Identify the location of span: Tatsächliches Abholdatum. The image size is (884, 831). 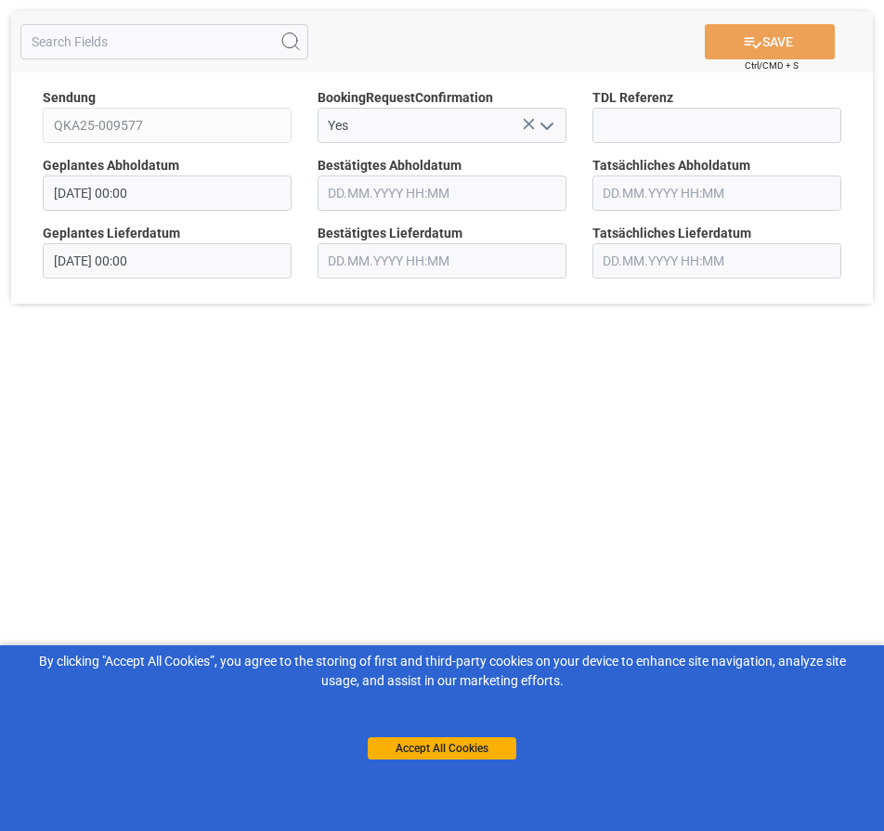
(672, 165).